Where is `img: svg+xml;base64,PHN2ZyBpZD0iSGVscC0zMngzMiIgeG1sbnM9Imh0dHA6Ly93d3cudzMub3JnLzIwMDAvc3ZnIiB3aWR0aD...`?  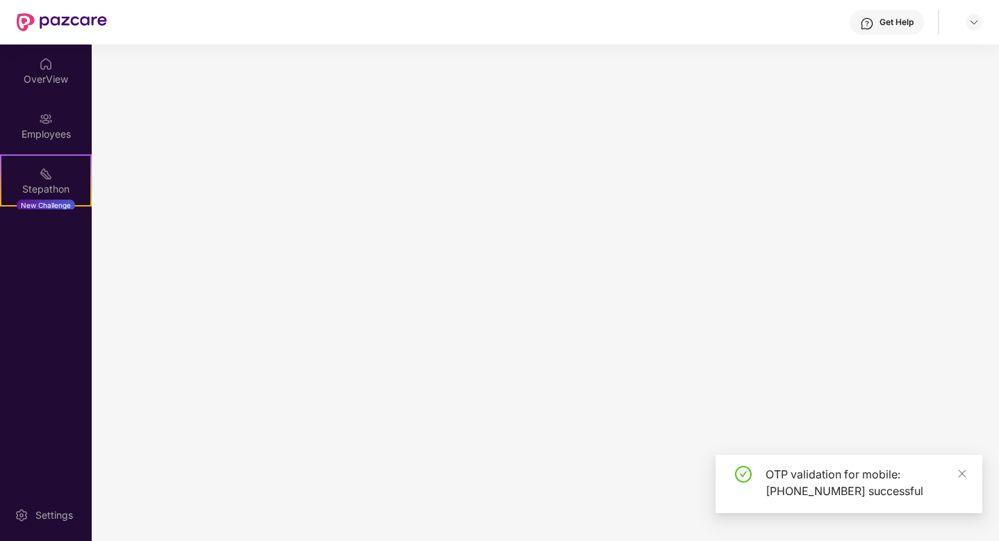 img: svg+xml;base64,PHN2ZyBpZD0iSGVscC0zMngzMiIgeG1sbnM9Imh0dHA6Ly93d3cudzMub3JnLzIwMDAvc3ZnIiB3aWR0aD... is located at coordinates (867, 24).